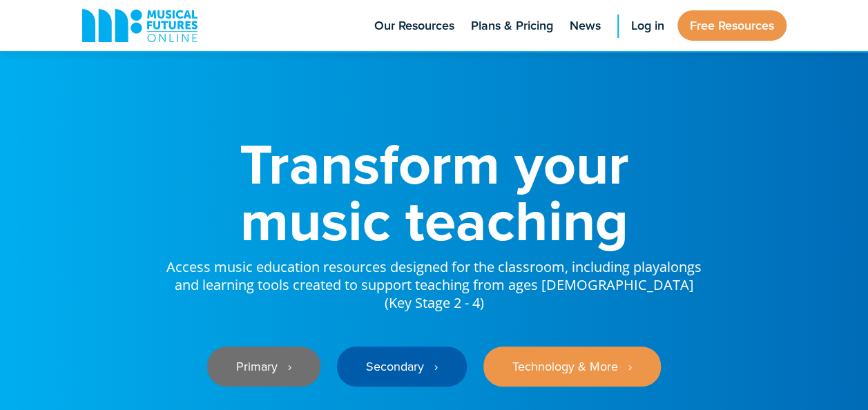 This screenshot has width=868, height=410. I want to click on a: Primary ‎‏‏‎ ‎ ›, so click(264, 367).